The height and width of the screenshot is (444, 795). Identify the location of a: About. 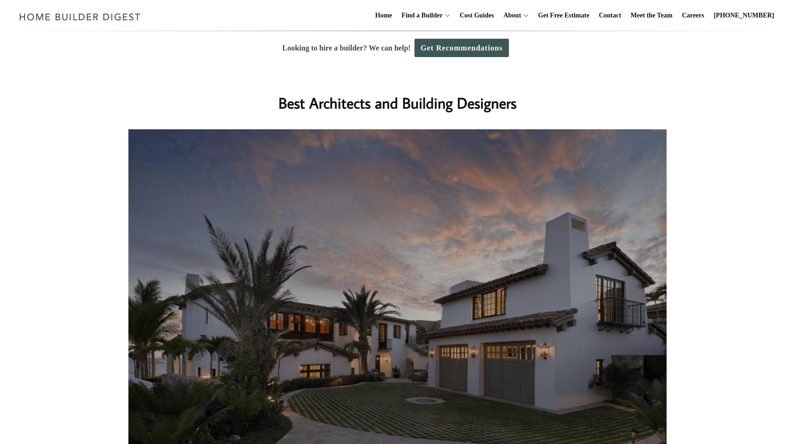
(510, 16).